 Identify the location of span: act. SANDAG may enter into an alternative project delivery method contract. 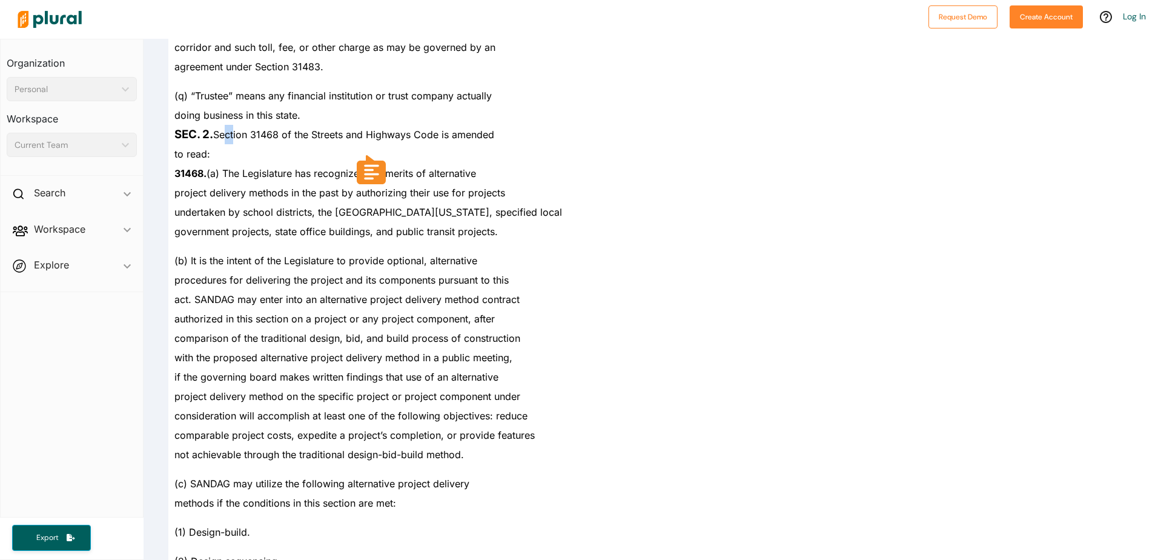
(347, 299).